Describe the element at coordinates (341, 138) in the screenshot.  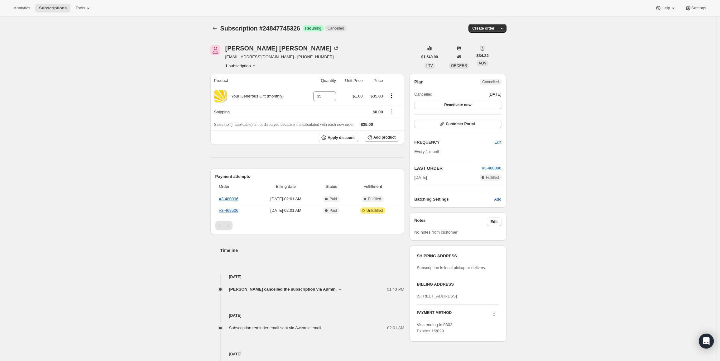
I see `span: Apply discount` at that location.